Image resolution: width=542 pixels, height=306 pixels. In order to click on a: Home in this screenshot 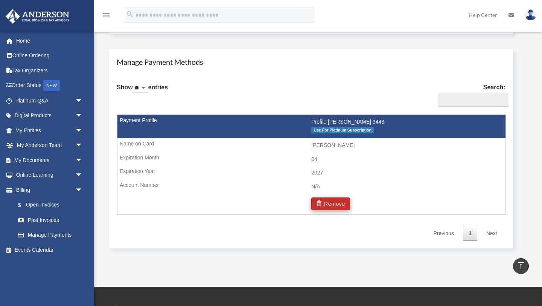, I will do `click(50, 41)`.